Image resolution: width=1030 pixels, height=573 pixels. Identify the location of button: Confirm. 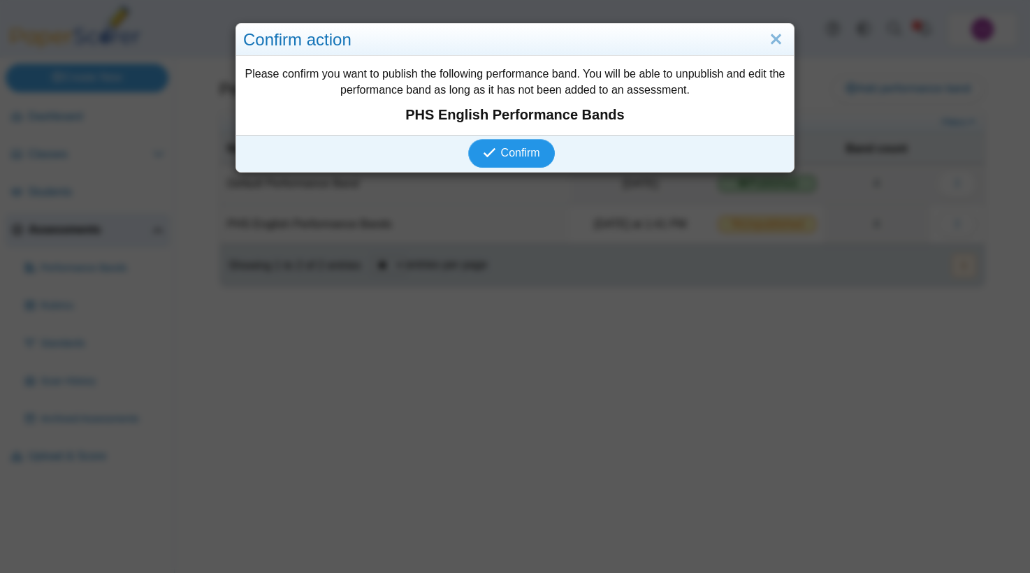
(511, 153).